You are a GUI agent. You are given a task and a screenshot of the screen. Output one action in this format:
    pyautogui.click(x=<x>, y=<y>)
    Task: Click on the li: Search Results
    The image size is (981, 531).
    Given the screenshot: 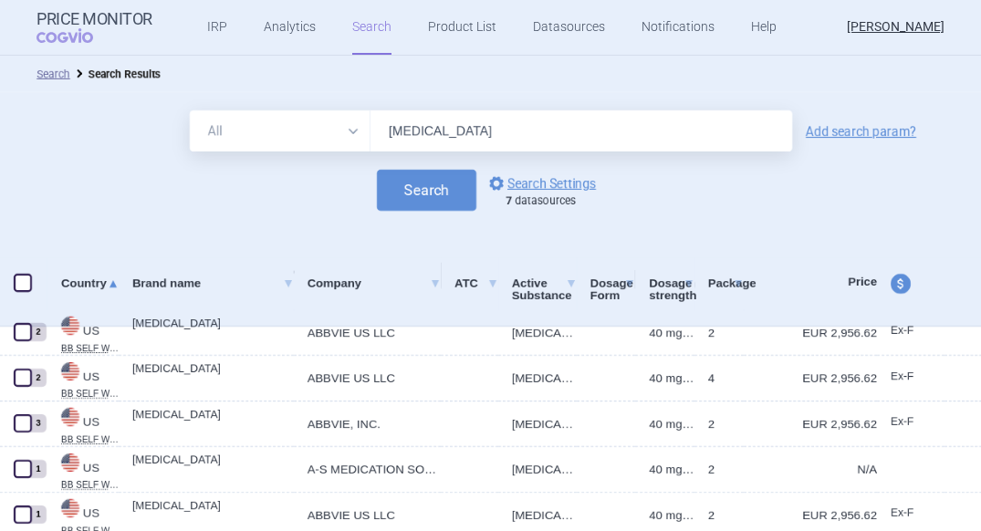 What is the action you would take?
    pyautogui.click(x=115, y=74)
    